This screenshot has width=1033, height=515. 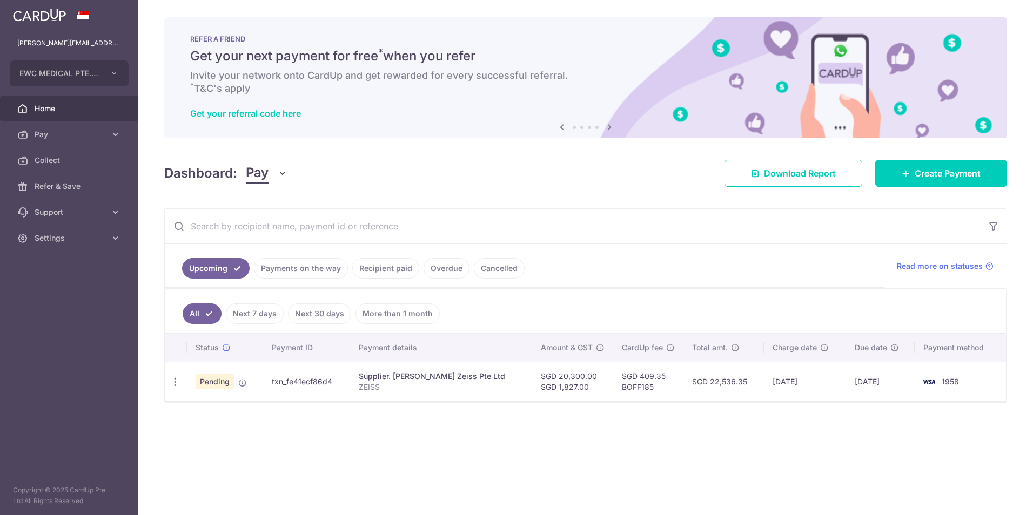 I want to click on span: Amount & GST, so click(x=567, y=348).